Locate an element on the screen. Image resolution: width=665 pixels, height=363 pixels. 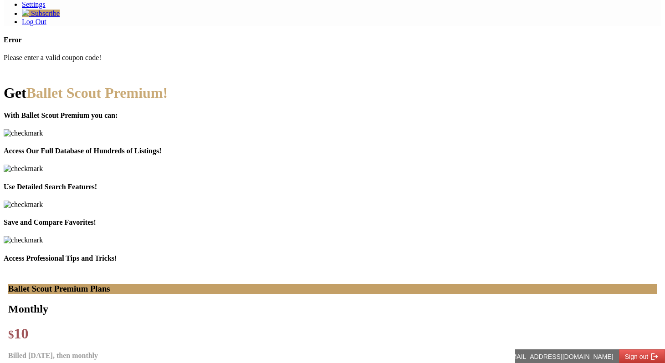
a: Settings is located at coordinates (34, 4).